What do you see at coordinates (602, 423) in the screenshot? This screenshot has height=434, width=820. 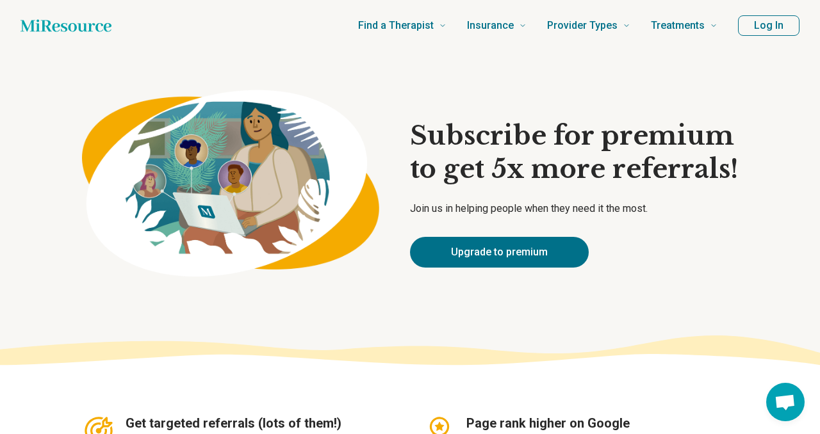 I see `h3: Page rank higher on Google` at bounding box center [602, 423].